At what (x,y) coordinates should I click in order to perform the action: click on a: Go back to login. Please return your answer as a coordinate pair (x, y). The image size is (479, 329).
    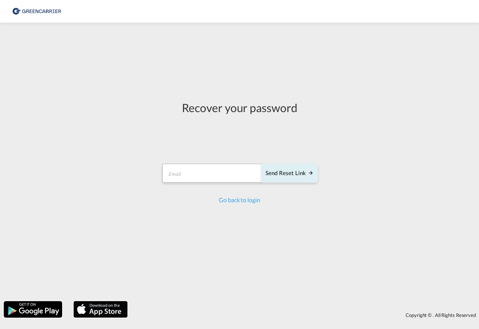
    Looking at the image, I should click on (239, 199).